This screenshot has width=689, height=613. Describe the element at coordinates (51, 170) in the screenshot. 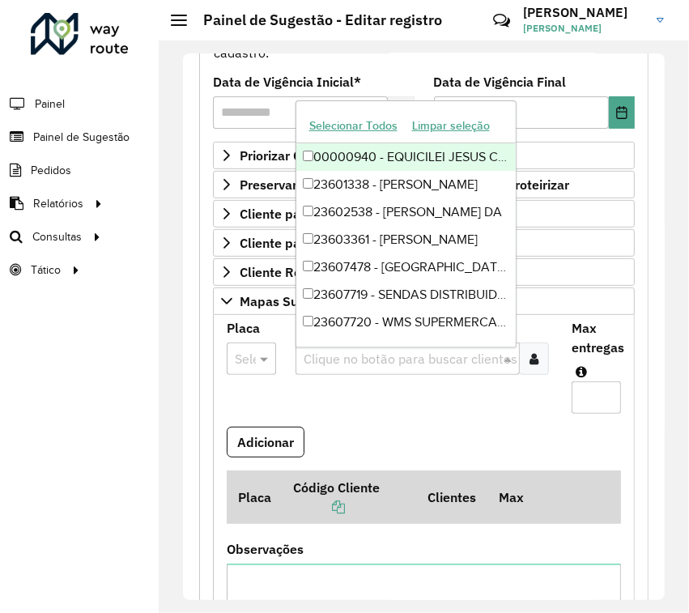

I see `span: Pedidos` at that location.